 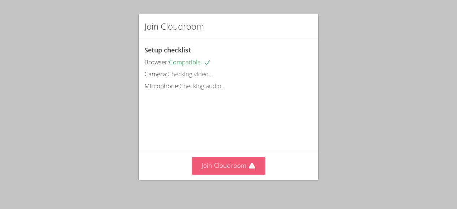 I want to click on span: Browser:, so click(x=157, y=62).